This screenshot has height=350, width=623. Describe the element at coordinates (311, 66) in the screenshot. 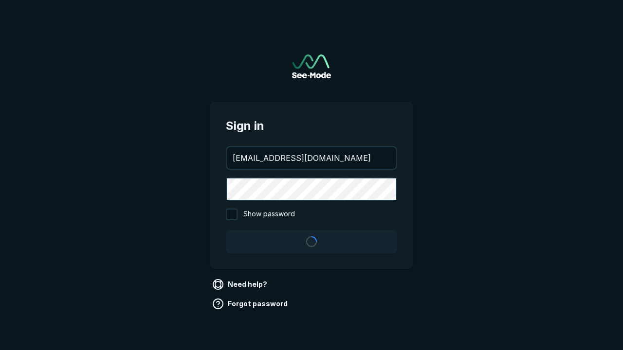

I see `a: Go to sign in` at that location.